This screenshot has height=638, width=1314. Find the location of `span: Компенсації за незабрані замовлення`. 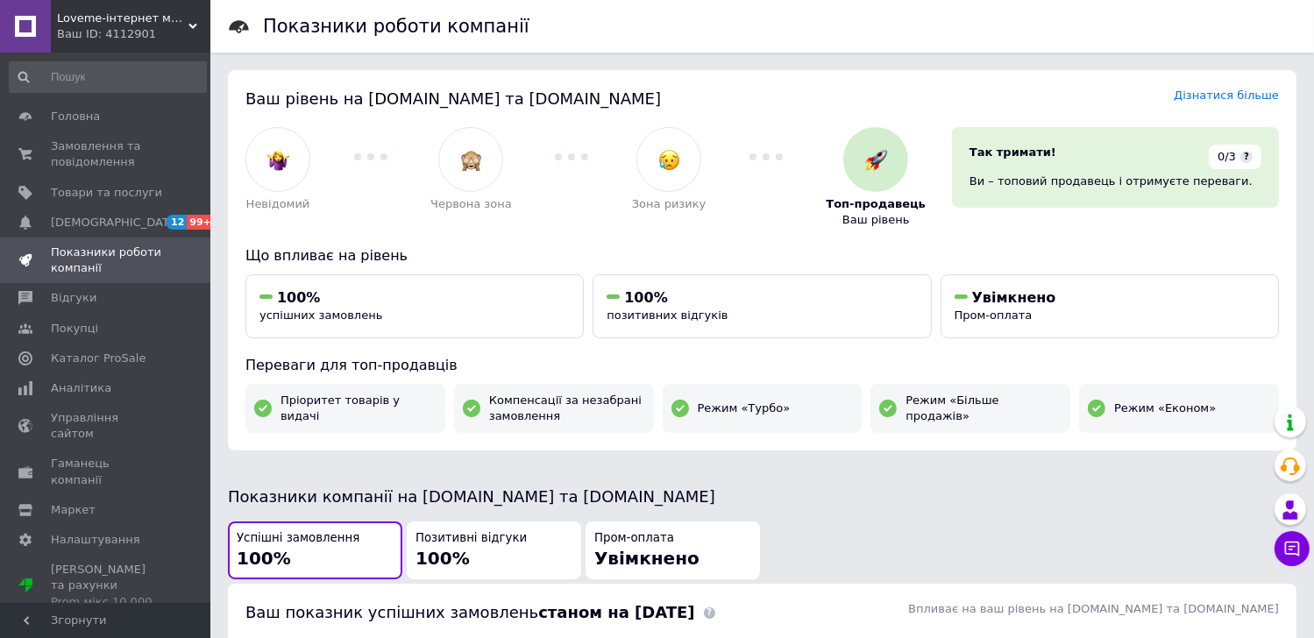

span: Компенсації за незабрані замовлення is located at coordinates (567, 408).